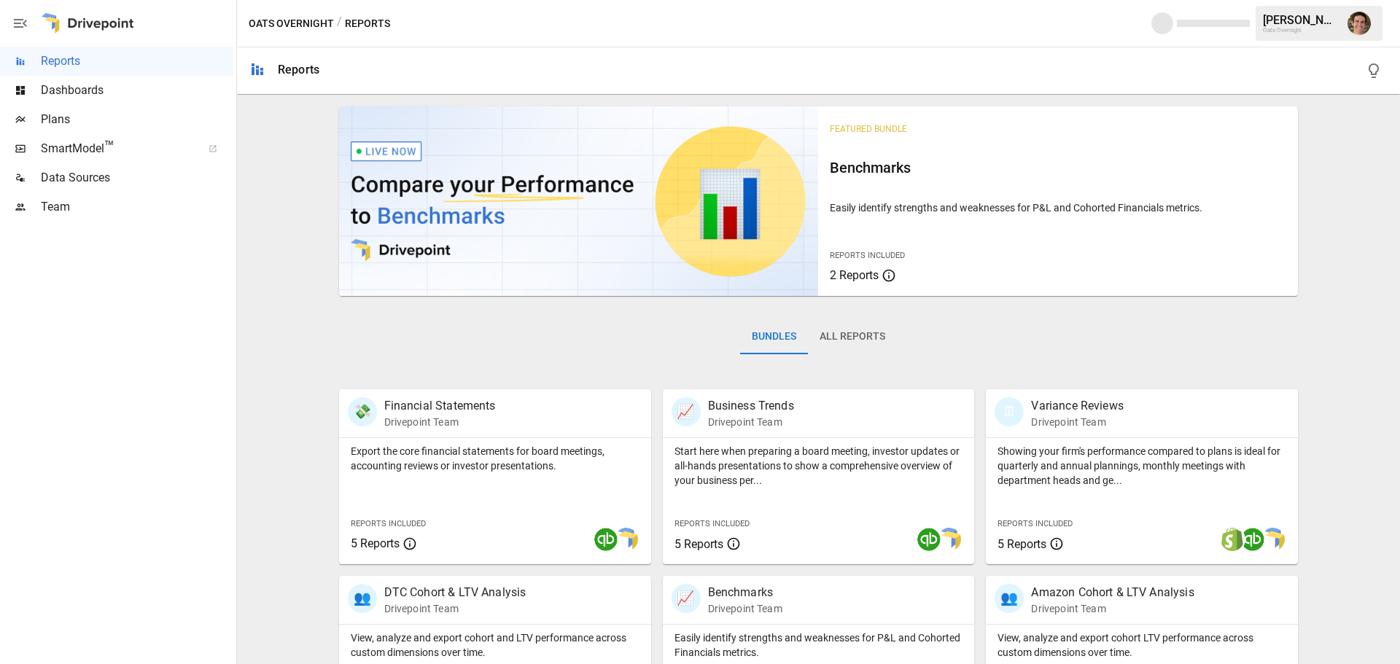 This screenshot has width=1400, height=664. Describe the element at coordinates (1359, 23) in the screenshot. I see `button: Ryan Zayas` at that location.